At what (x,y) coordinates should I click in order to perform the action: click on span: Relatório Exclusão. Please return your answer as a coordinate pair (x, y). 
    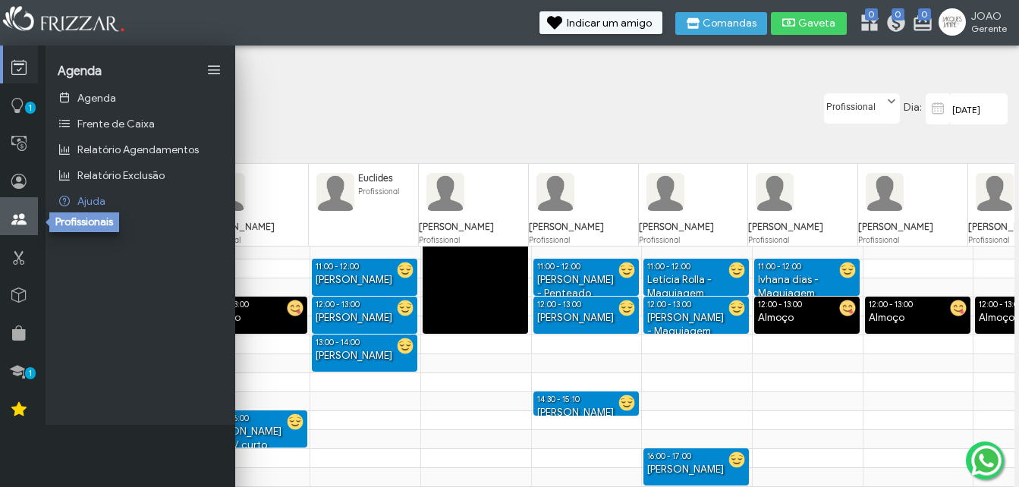
    Looking at the image, I should click on (121, 175).